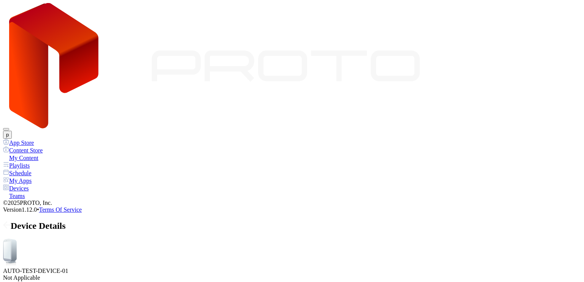 The image size is (584, 282). I want to click on a: Playlists, so click(292, 165).